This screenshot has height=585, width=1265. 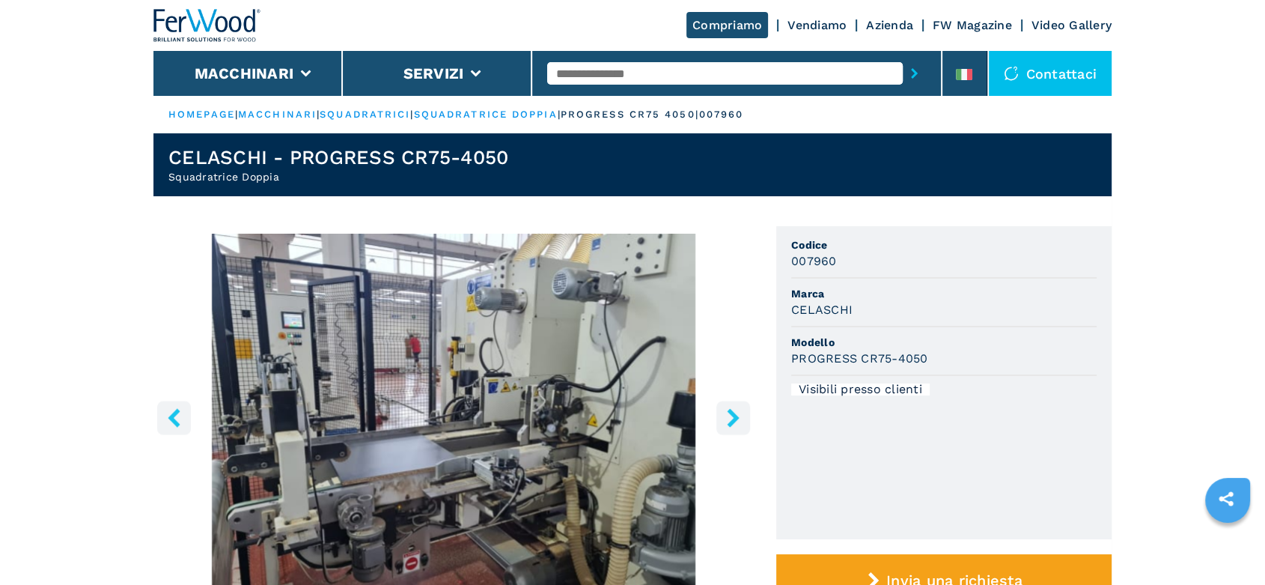 What do you see at coordinates (722, 115) in the screenshot?
I see `p: 007960` at bounding box center [722, 115].